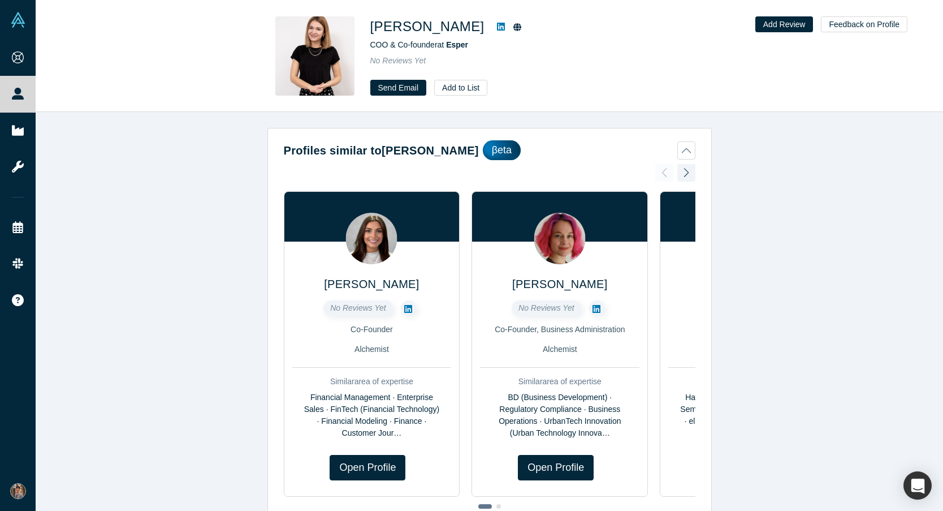 Image resolution: width=943 pixels, height=511 pixels. Describe the element at coordinates (784, 24) in the screenshot. I see `button: Add Review` at that location.